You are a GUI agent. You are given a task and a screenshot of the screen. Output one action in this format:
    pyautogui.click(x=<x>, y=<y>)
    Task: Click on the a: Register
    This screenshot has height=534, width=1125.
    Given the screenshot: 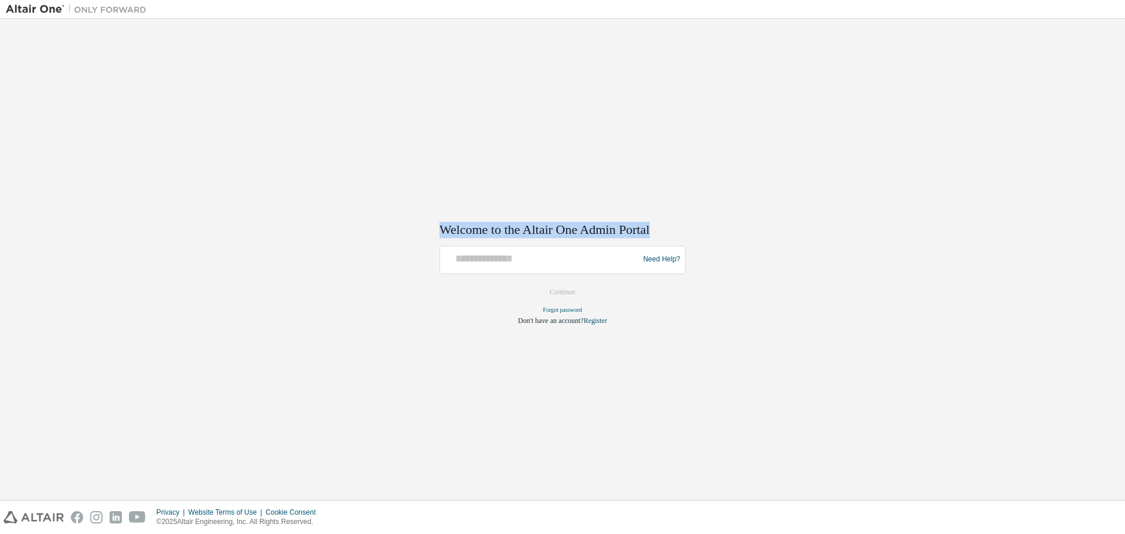 What is the action you would take?
    pyautogui.click(x=595, y=320)
    